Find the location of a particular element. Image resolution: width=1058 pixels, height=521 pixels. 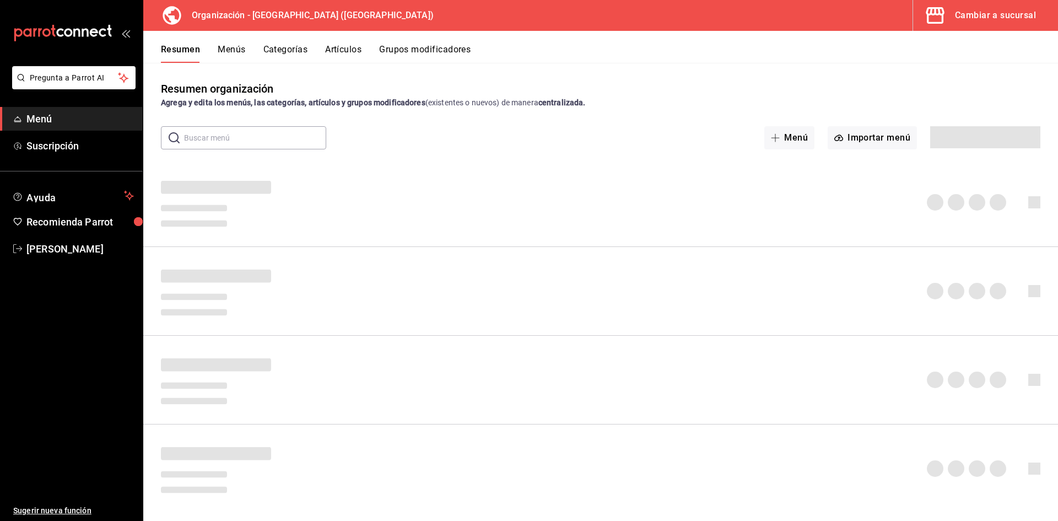

div: navigation tabs is located at coordinates (609, 53).